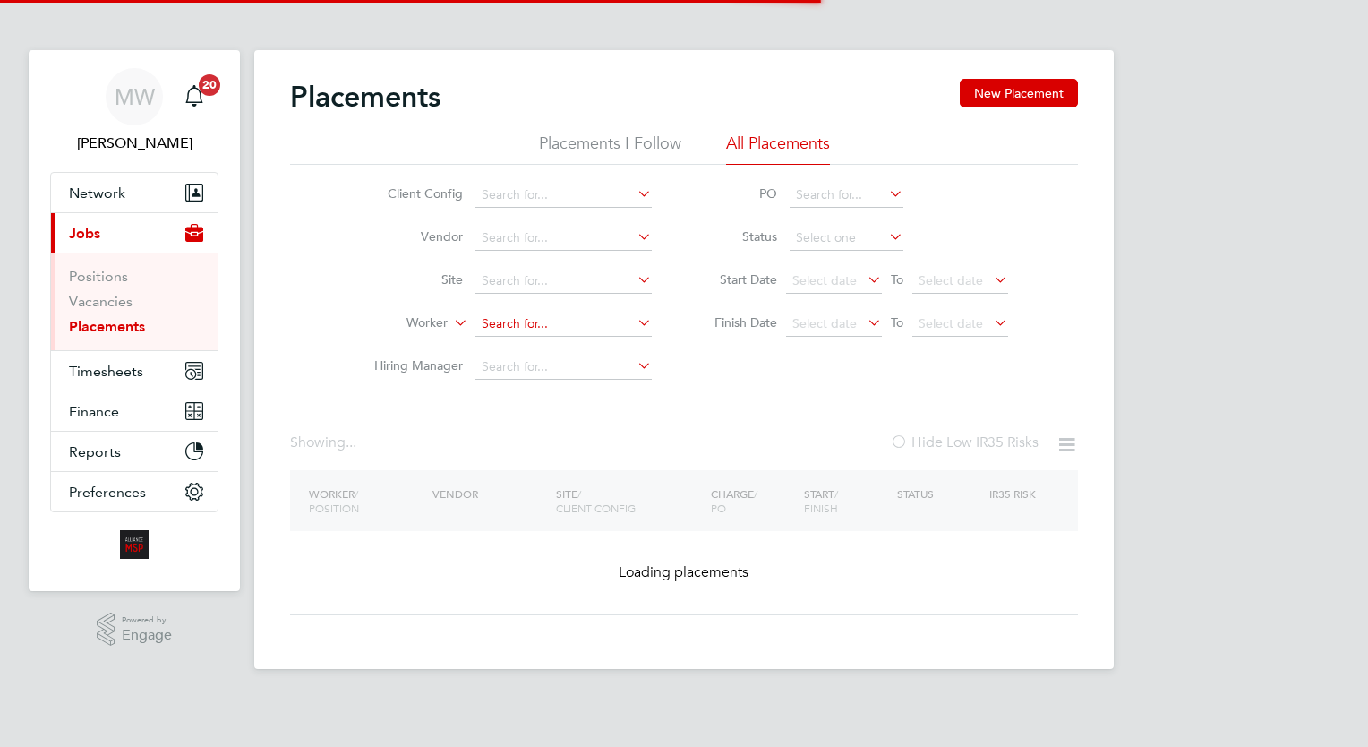  Describe the element at coordinates (737, 279) in the screenshot. I see `label: Start Date` at that location.